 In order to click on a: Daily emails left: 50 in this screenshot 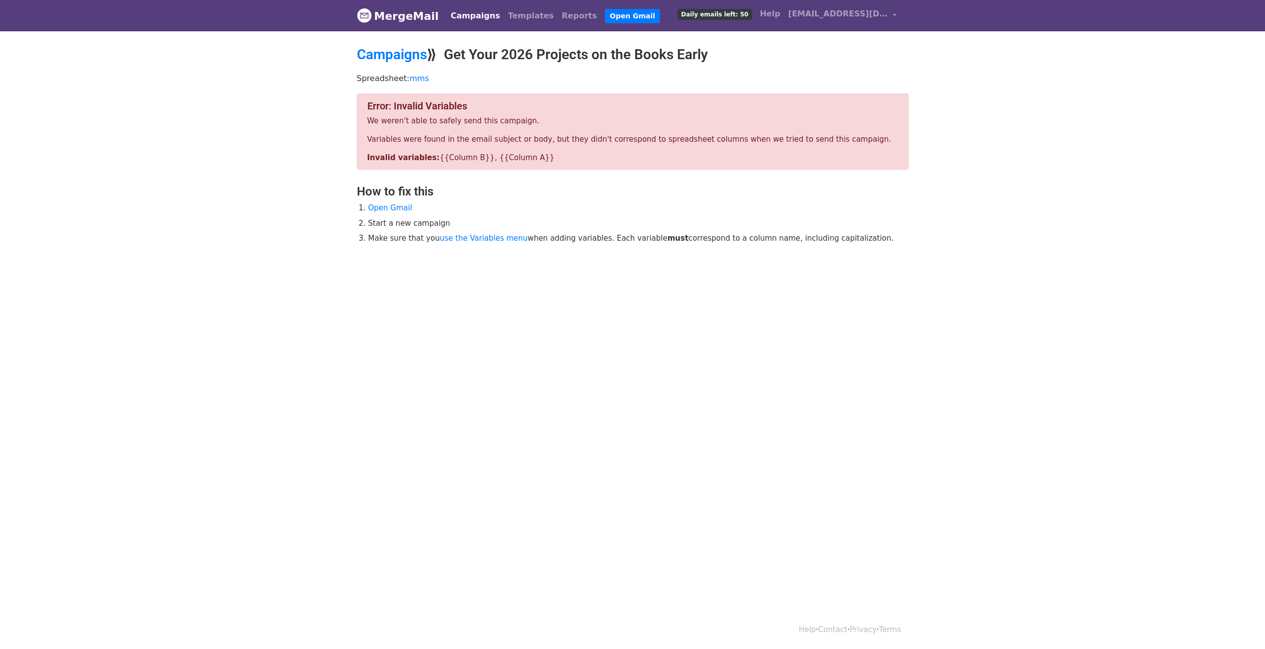, I will do `click(714, 14)`.